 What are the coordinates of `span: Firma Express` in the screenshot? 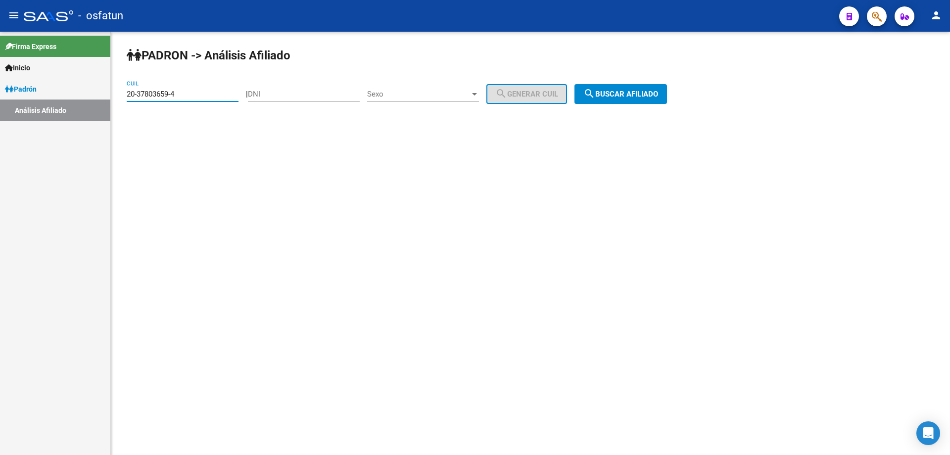 It's located at (31, 47).